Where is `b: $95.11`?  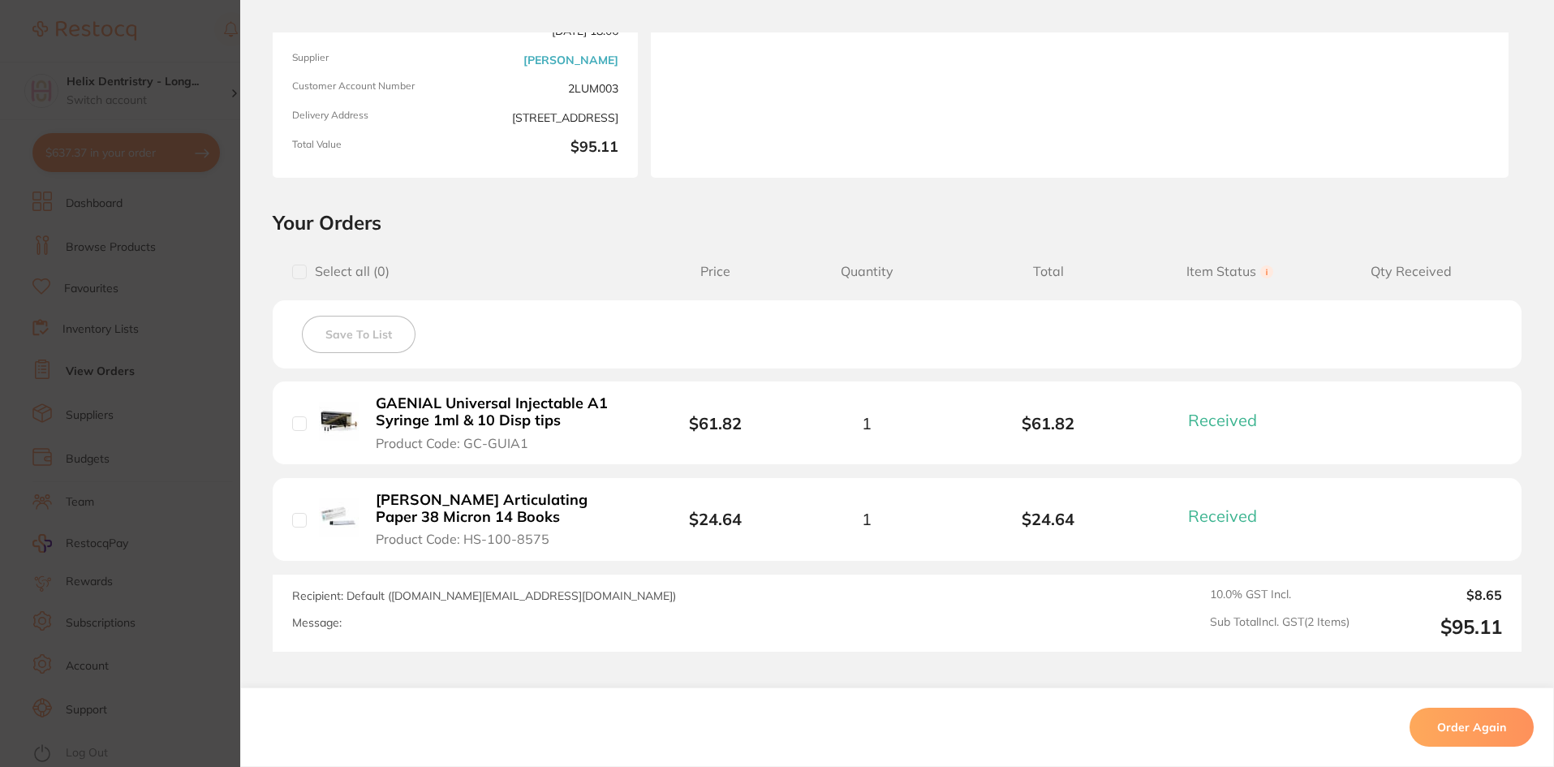 b: $95.11 is located at coordinates (540, 149).